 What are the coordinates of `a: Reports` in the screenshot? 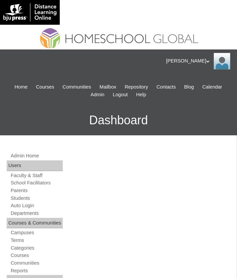 It's located at (36, 271).